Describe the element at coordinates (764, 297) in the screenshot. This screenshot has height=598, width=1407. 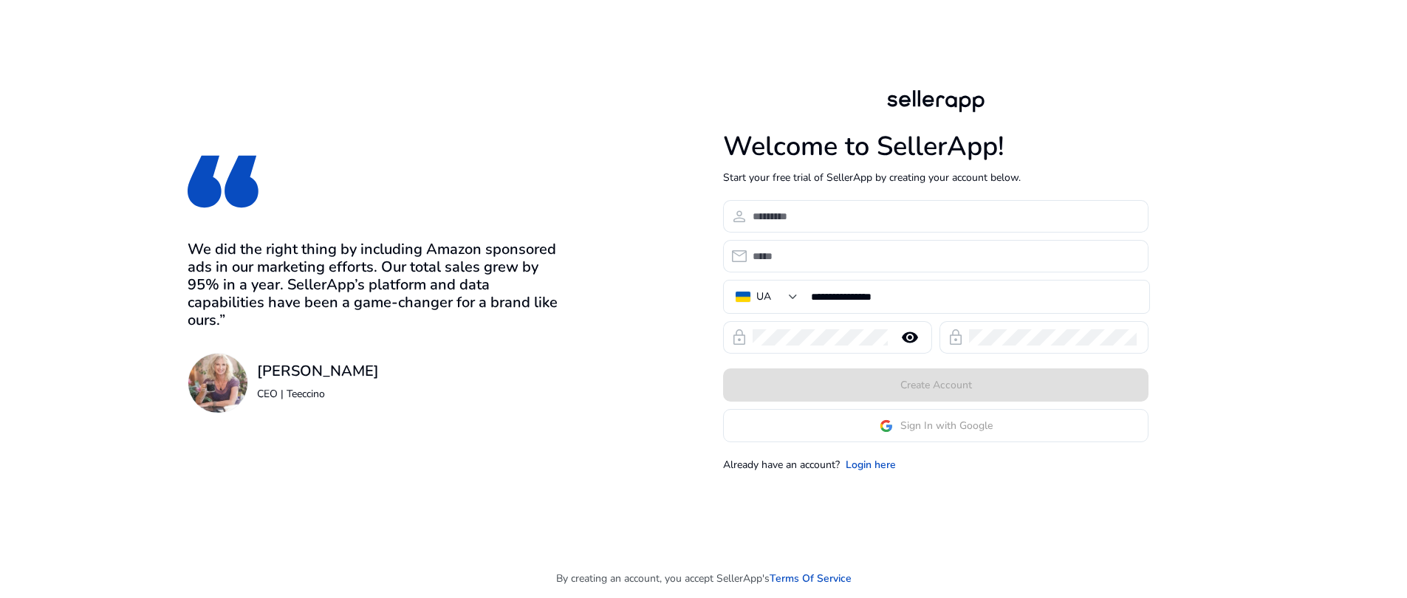
I see `div: UA` at that location.